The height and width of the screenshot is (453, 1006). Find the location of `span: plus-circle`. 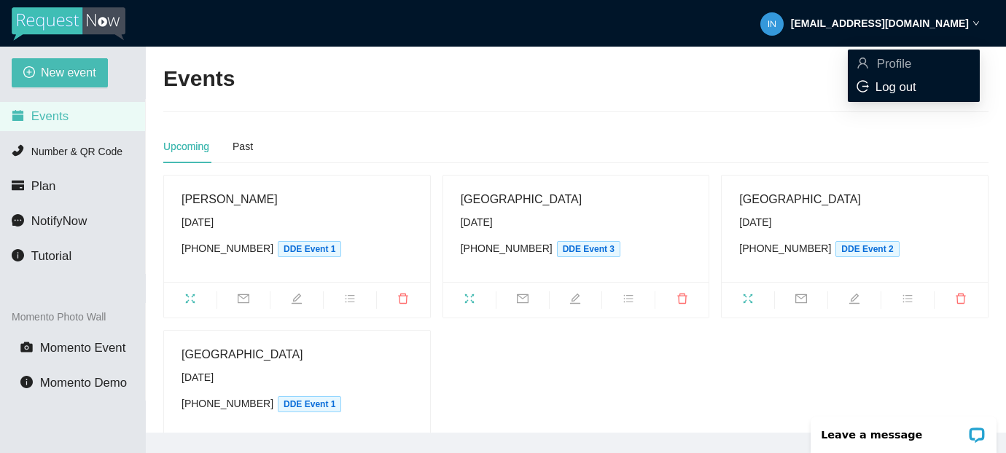

span: plus-circle is located at coordinates (29, 73).